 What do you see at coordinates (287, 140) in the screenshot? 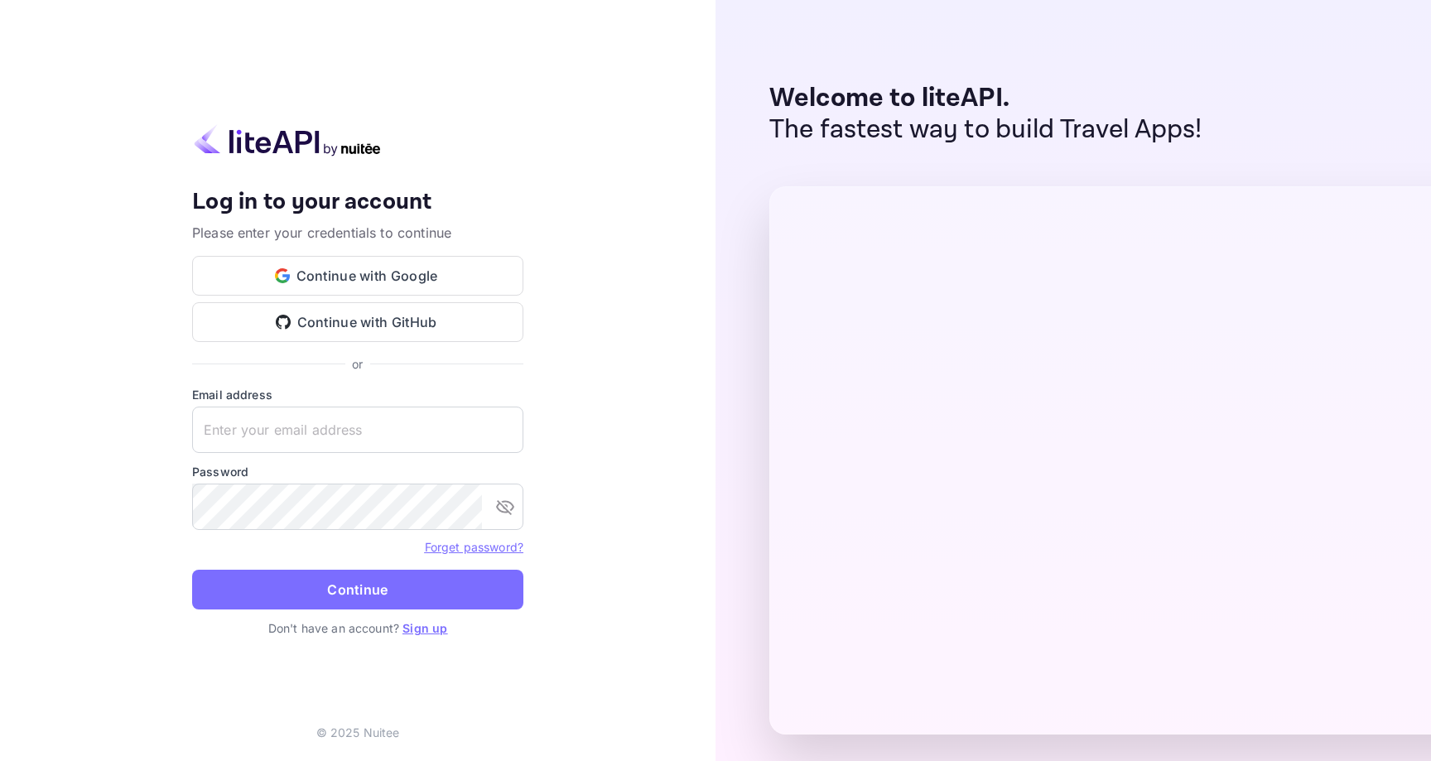
I see `img: liteapi` at bounding box center [287, 140].